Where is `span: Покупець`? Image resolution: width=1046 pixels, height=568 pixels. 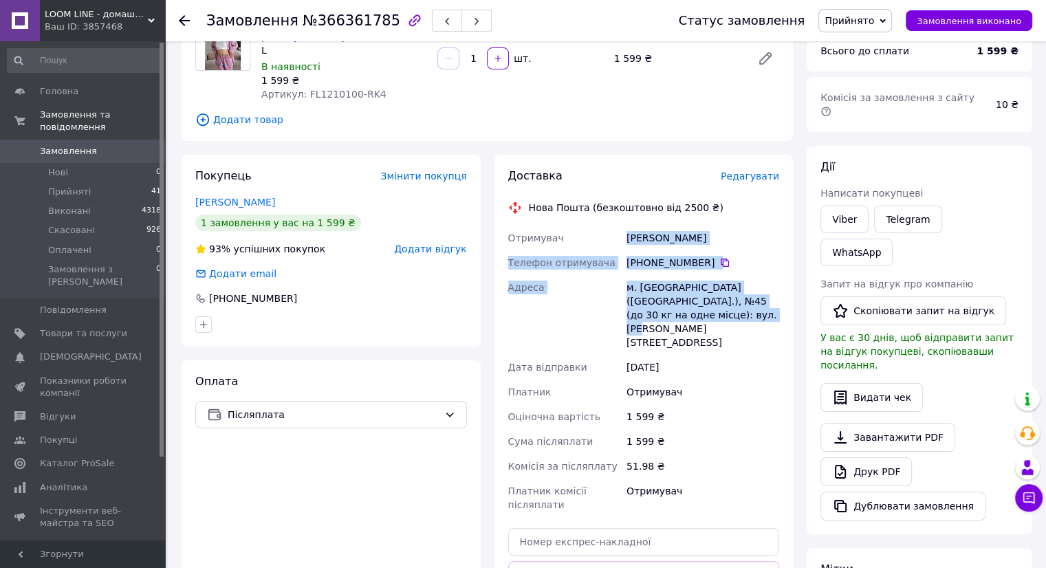 span: Покупець is located at coordinates (223, 175).